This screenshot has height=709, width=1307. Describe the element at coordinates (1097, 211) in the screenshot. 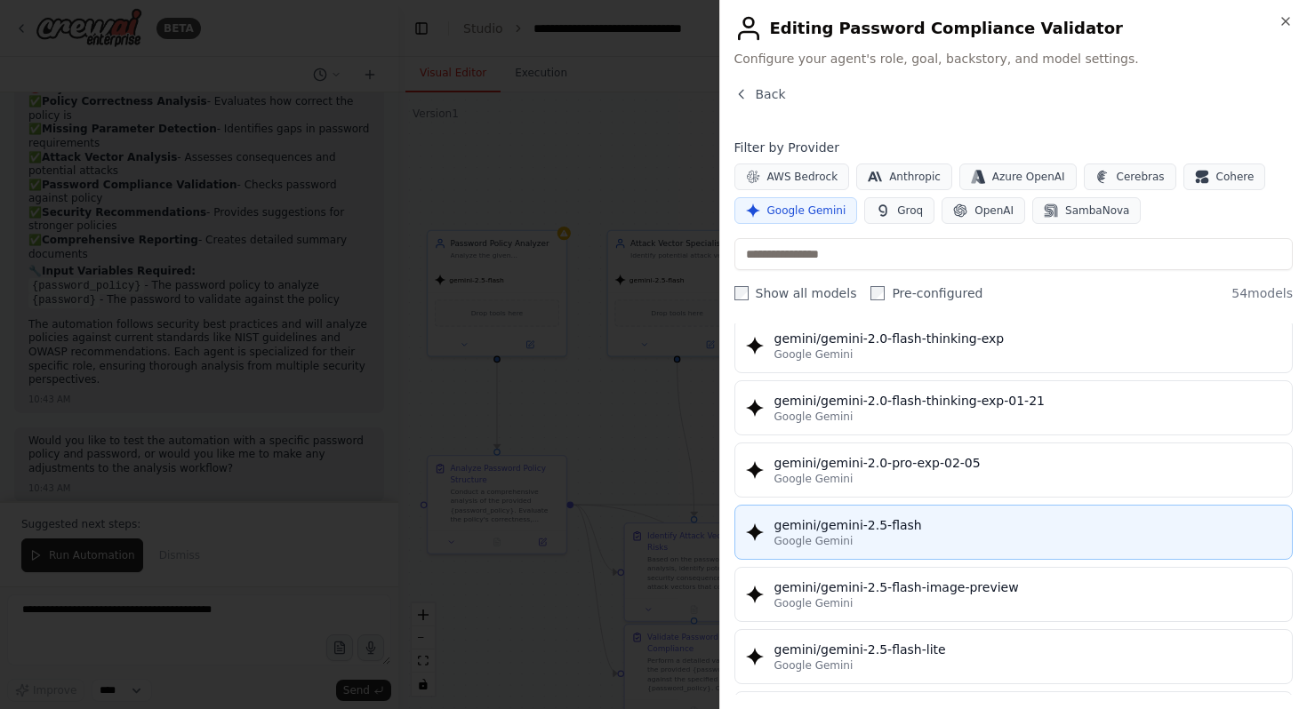

I see `span: SambaNova` at that location.